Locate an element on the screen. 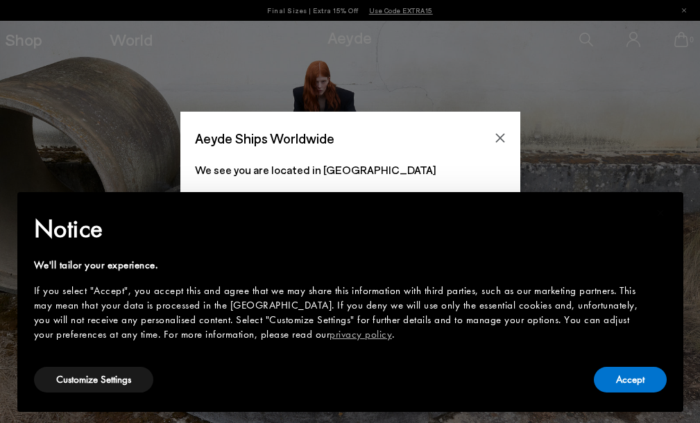  h2: Notice is located at coordinates (339, 229).